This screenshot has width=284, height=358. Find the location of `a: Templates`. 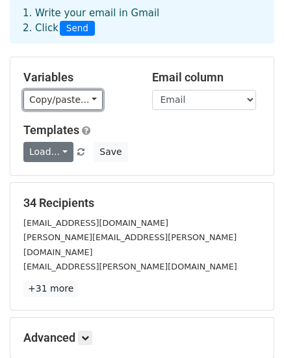

a: Templates is located at coordinates (51, 129).